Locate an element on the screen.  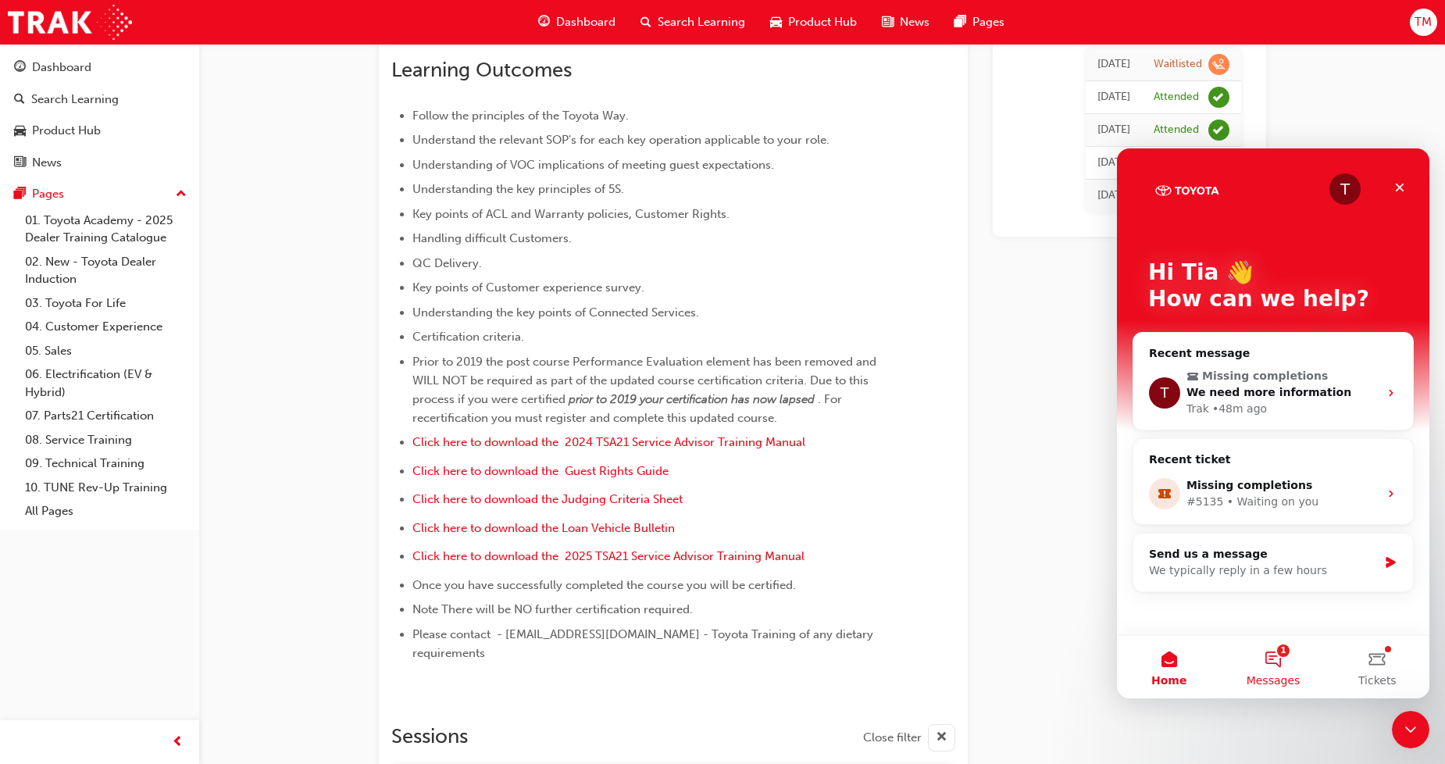
span: prior to 2019 your certification has now lapsed is located at coordinates (691, 399).